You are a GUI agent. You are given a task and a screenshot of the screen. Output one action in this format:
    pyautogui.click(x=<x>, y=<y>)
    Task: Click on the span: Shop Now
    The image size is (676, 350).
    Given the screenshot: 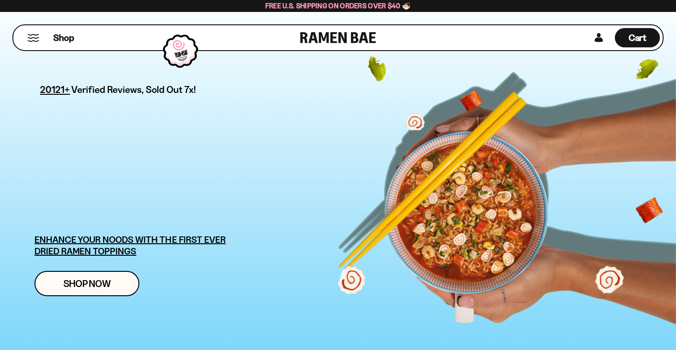 What is the action you would take?
    pyautogui.click(x=87, y=283)
    